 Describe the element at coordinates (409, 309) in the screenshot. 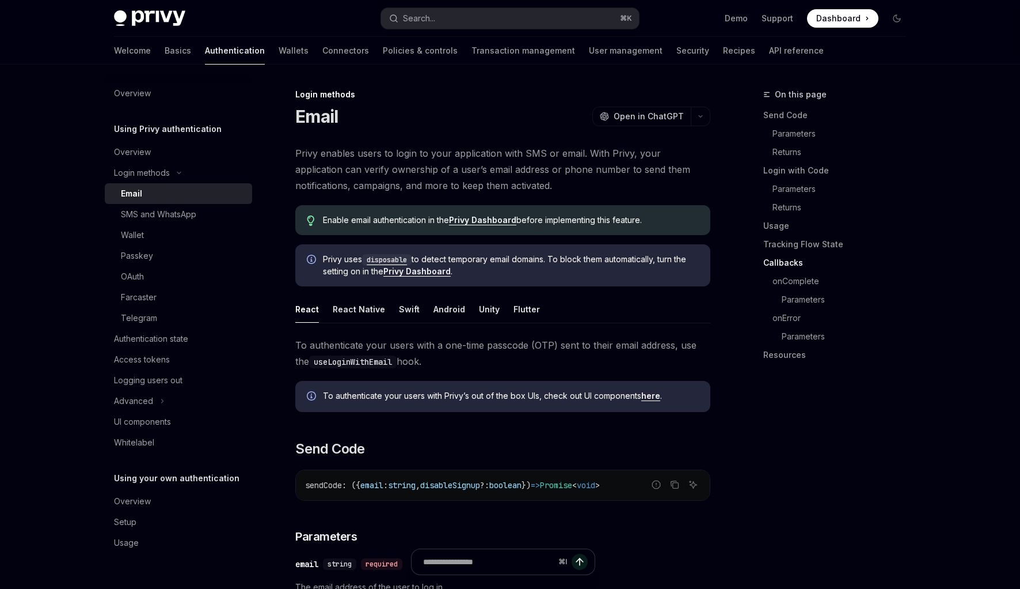

I see `div: Swift` at that location.